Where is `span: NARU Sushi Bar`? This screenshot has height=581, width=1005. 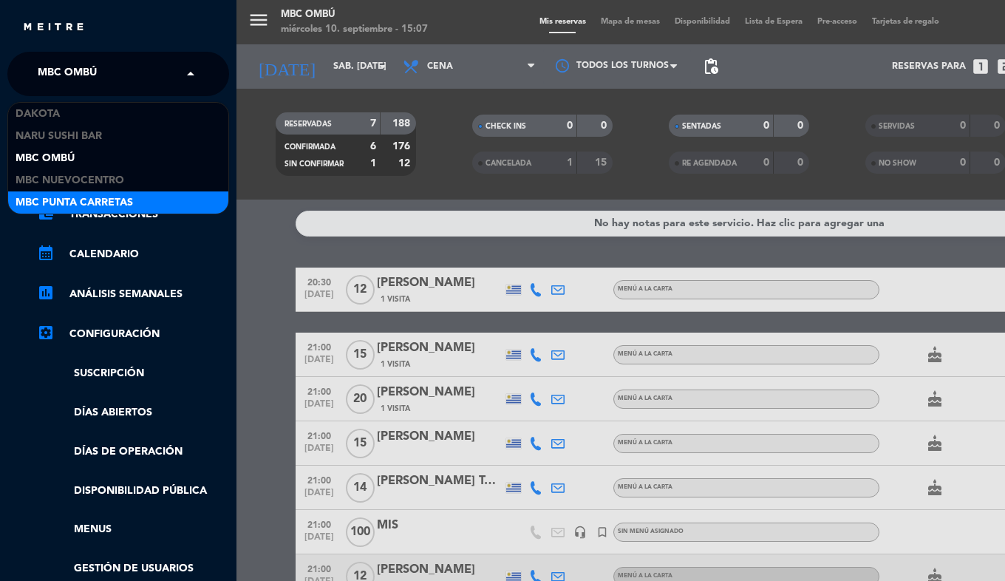
span: NARU Sushi Bar is located at coordinates (58, 136).